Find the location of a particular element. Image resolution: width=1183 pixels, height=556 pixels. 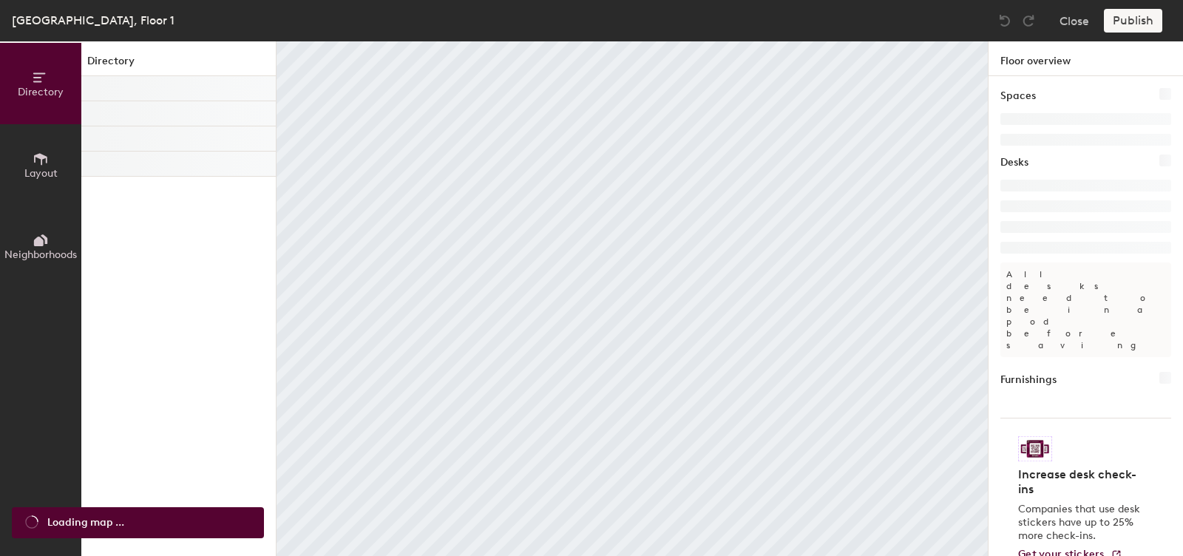

p: All desks need to be in a pod before saving is located at coordinates (1085, 310).